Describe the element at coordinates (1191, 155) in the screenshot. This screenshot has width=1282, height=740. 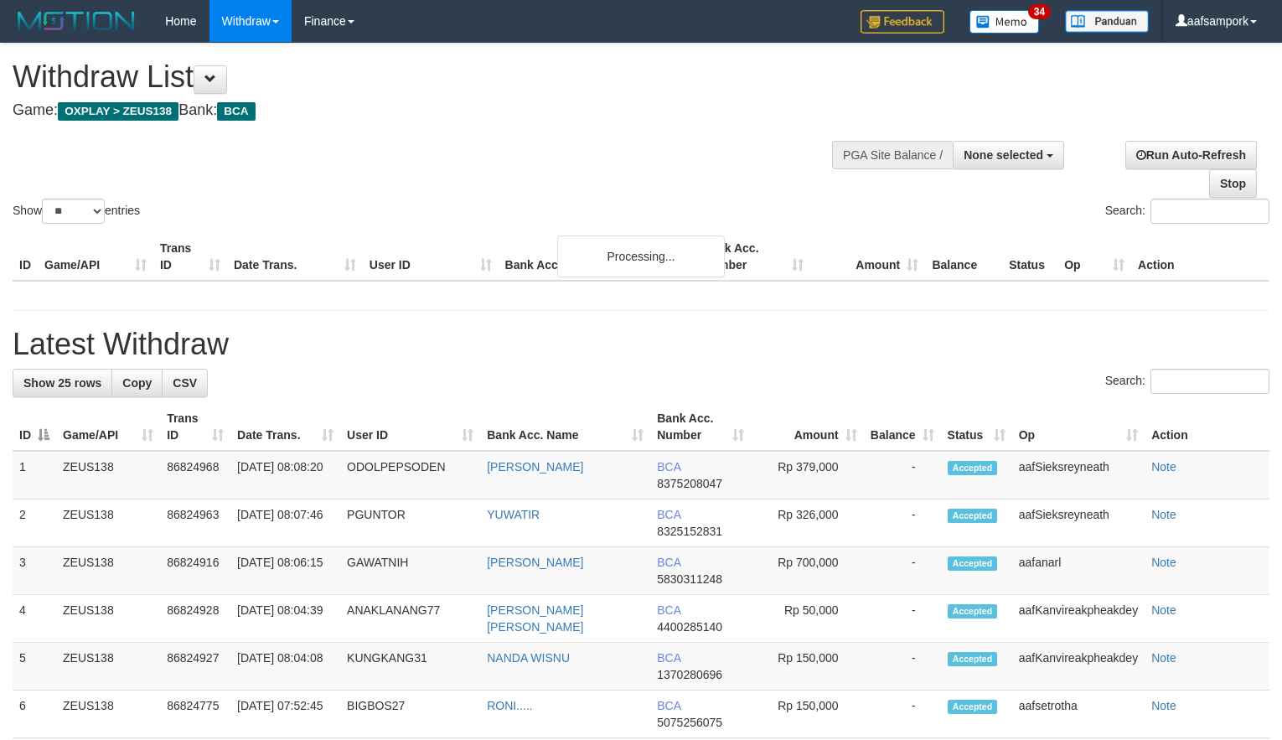
I see `a: Run Auto-Refresh` at that location.